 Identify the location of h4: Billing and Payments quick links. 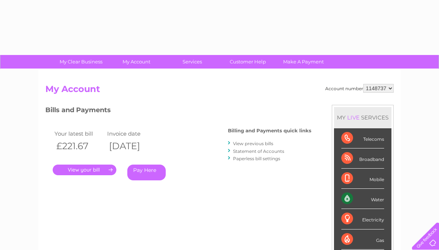
(270, 130).